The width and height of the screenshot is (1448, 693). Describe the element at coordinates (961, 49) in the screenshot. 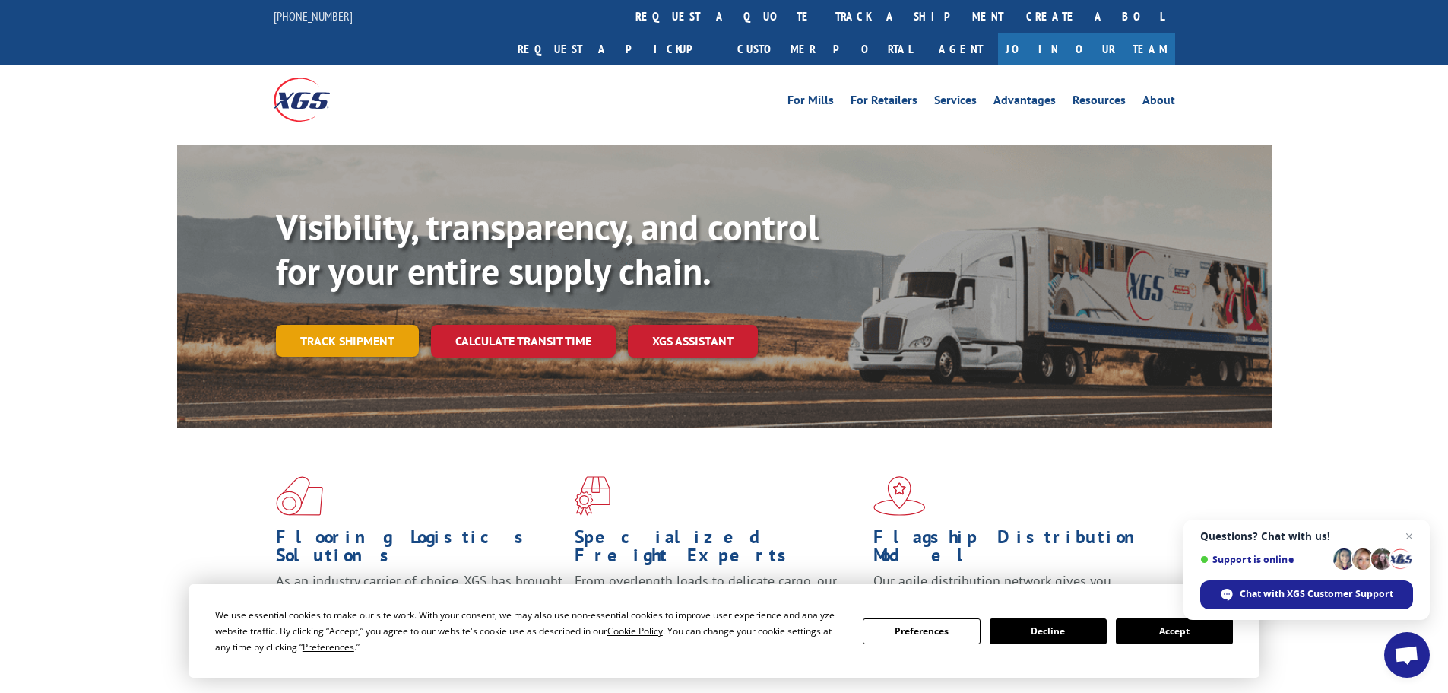

I see `a: Agent` at that location.